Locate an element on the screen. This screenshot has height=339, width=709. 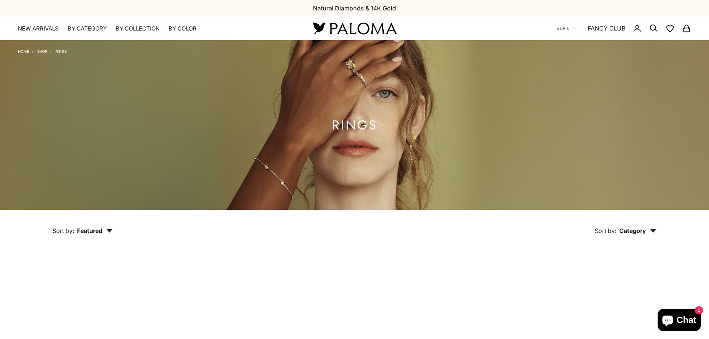
summary: By Collection is located at coordinates (138, 29).